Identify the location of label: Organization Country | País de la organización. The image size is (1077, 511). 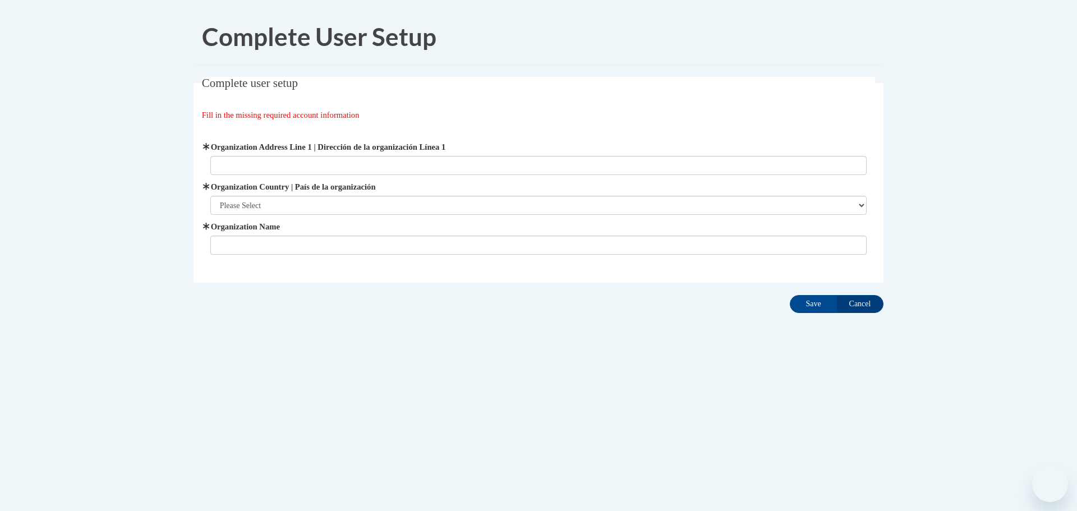
(539, 187).